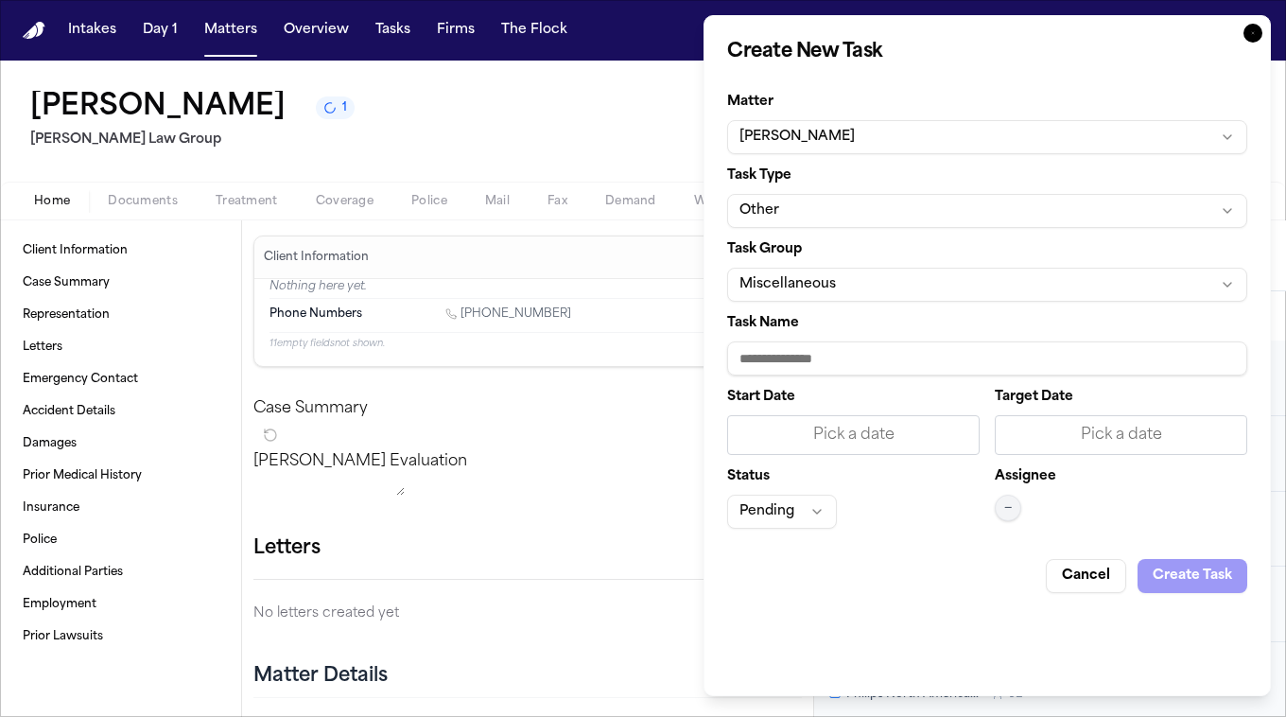  I want to click on span: Task Name, so click(763, 323).